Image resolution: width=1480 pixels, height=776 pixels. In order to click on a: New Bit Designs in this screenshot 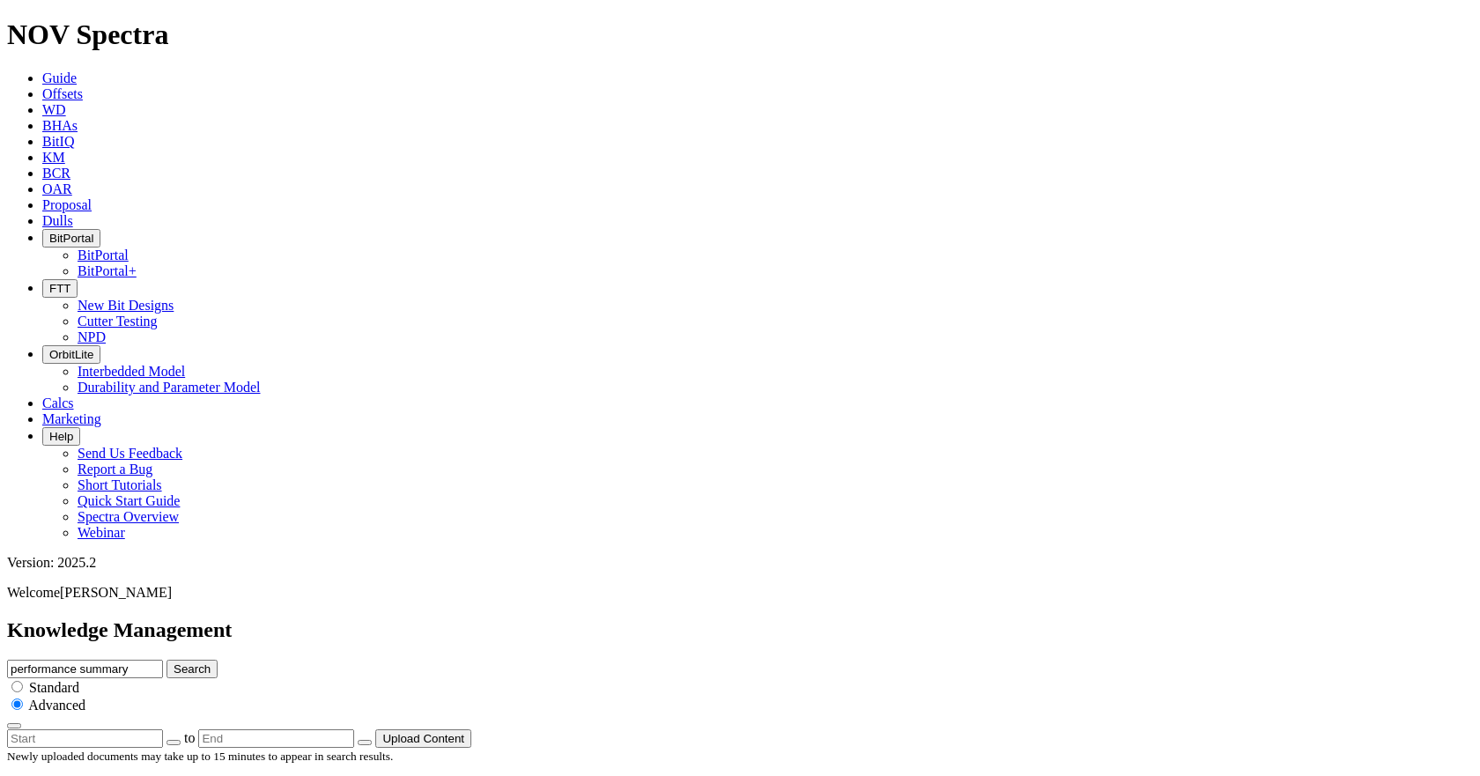, I will do `click(125, 305)`.